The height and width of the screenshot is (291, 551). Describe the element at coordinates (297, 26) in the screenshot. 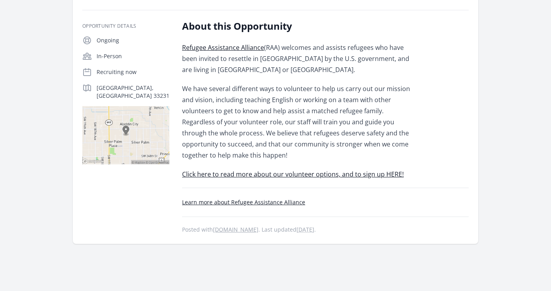

I see `h2: About this Opportunity` at that location.